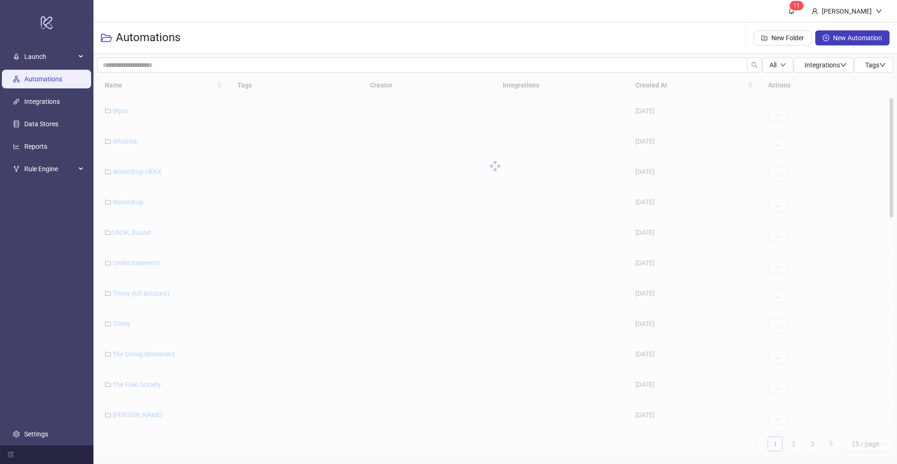  I want to click on span: Launch, so click(50, 57).